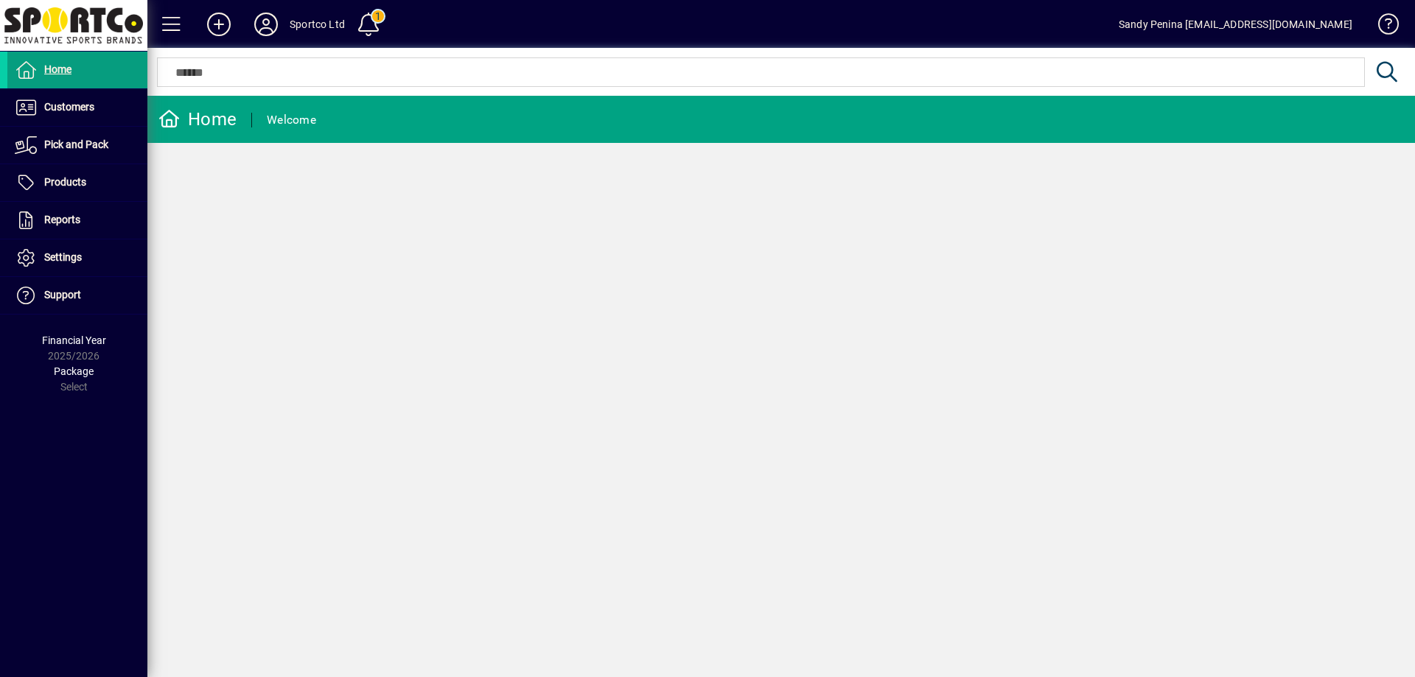 The height and width of the screenshot is (677, 1415). What do you see at coordinates (76, 144) in the screenshot?
I see `span: Pick and Pack` at bounding box center [76, 144].